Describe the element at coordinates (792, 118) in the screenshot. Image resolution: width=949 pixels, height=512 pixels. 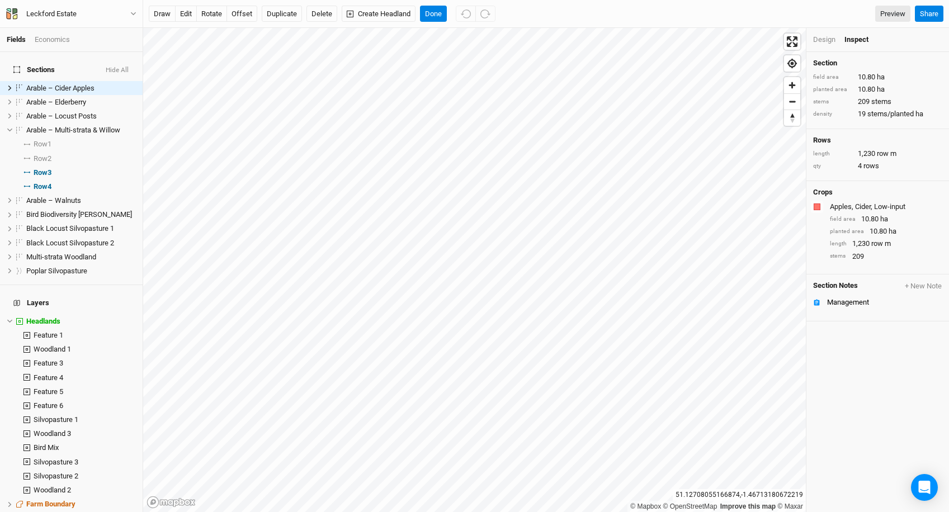
I see `span: Reset bearing to north` at that location.